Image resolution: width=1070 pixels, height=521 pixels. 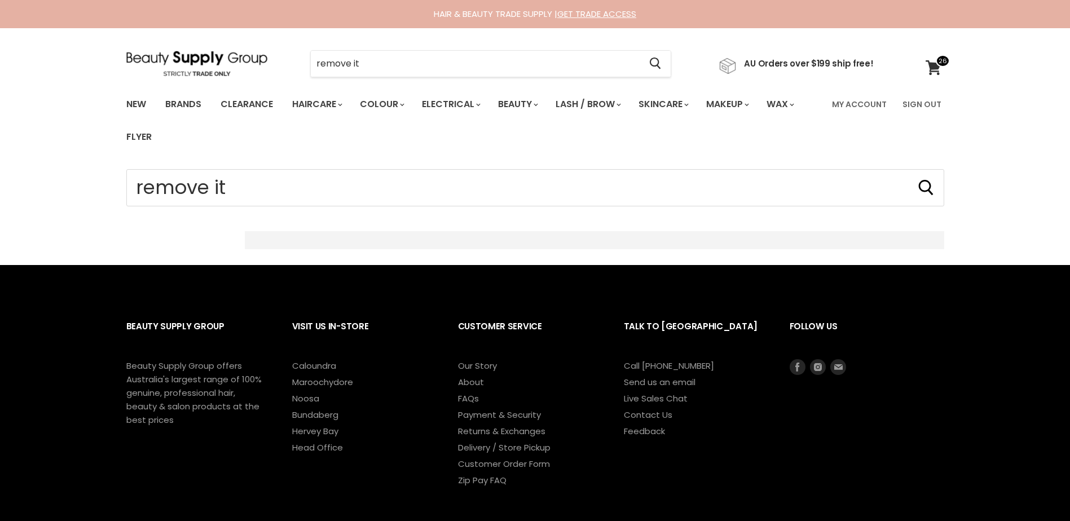 I want to click on a: New, so click(x=136, y=104).